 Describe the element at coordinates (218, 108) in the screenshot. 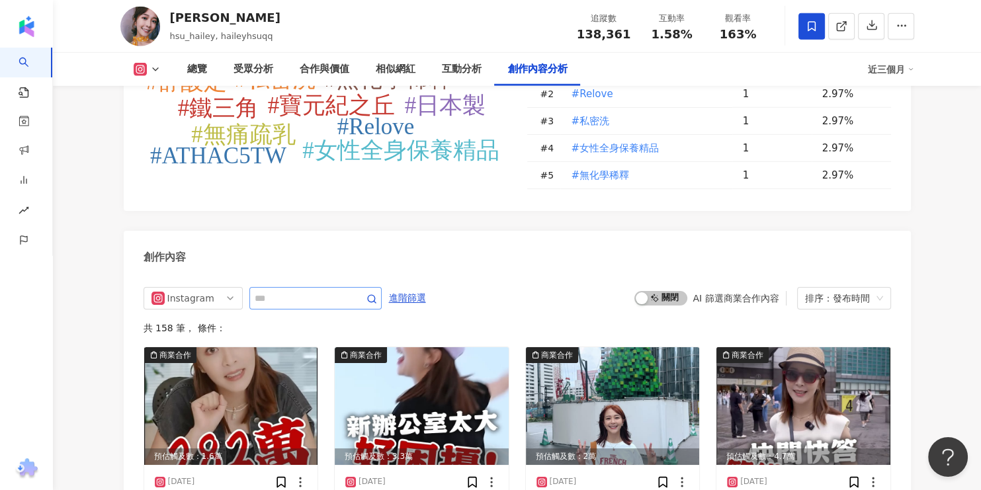

I see `tspan: #鐵三角` at that location.